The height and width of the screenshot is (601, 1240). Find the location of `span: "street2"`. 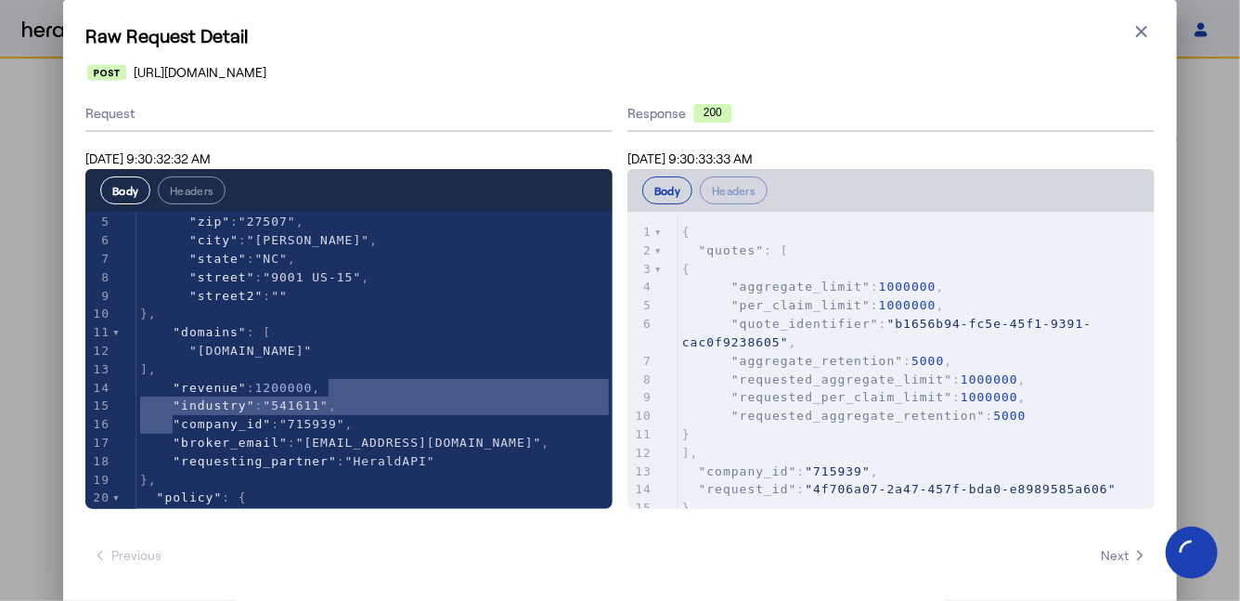

span: "street2" is located at coordinates (226, 295).